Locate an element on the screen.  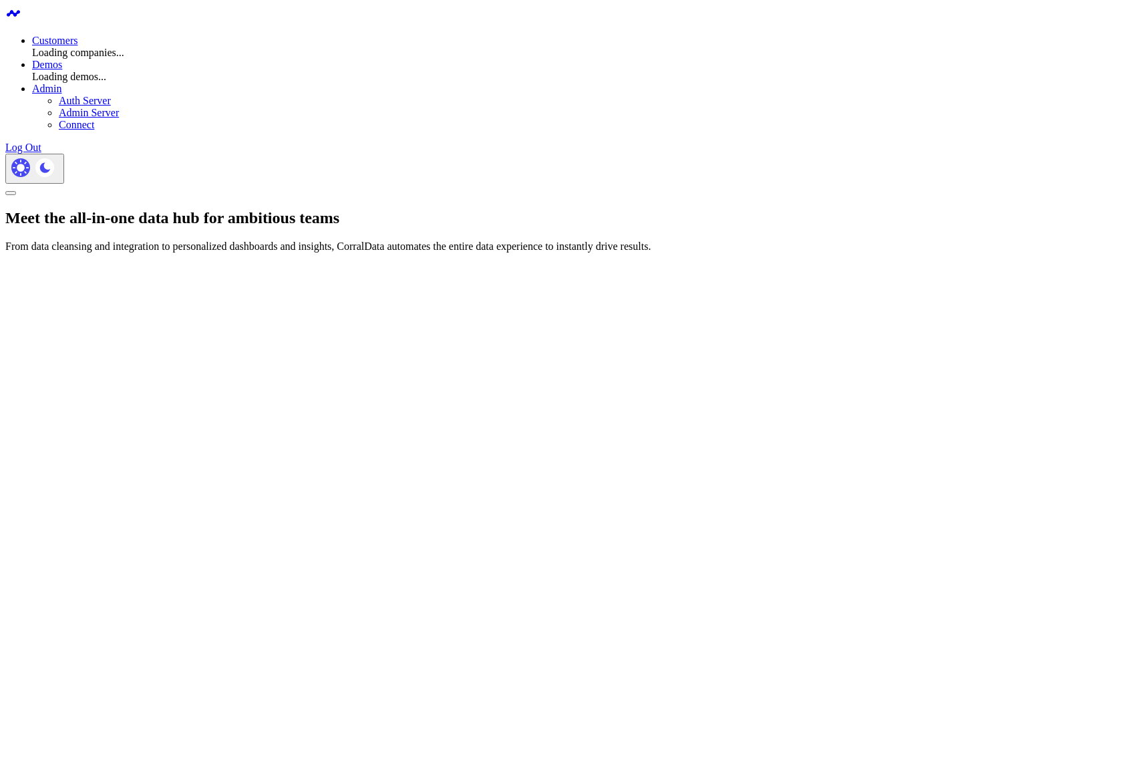
a: Demos is located at coordinates (47, 64).